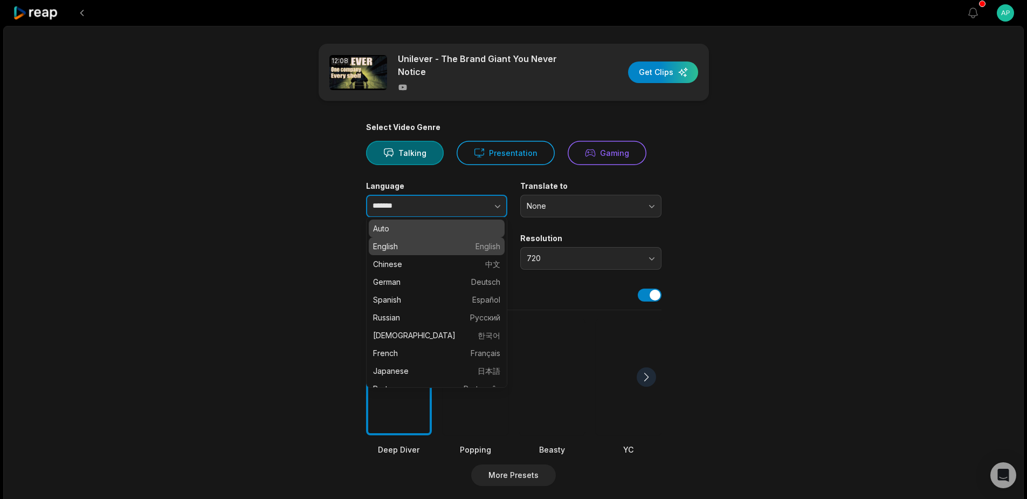 The height and width of the screenshot is (499, 1027). Describe the element at coordinates (399, 449) in the screenshot. I see `div: Deep Diver` at that location.